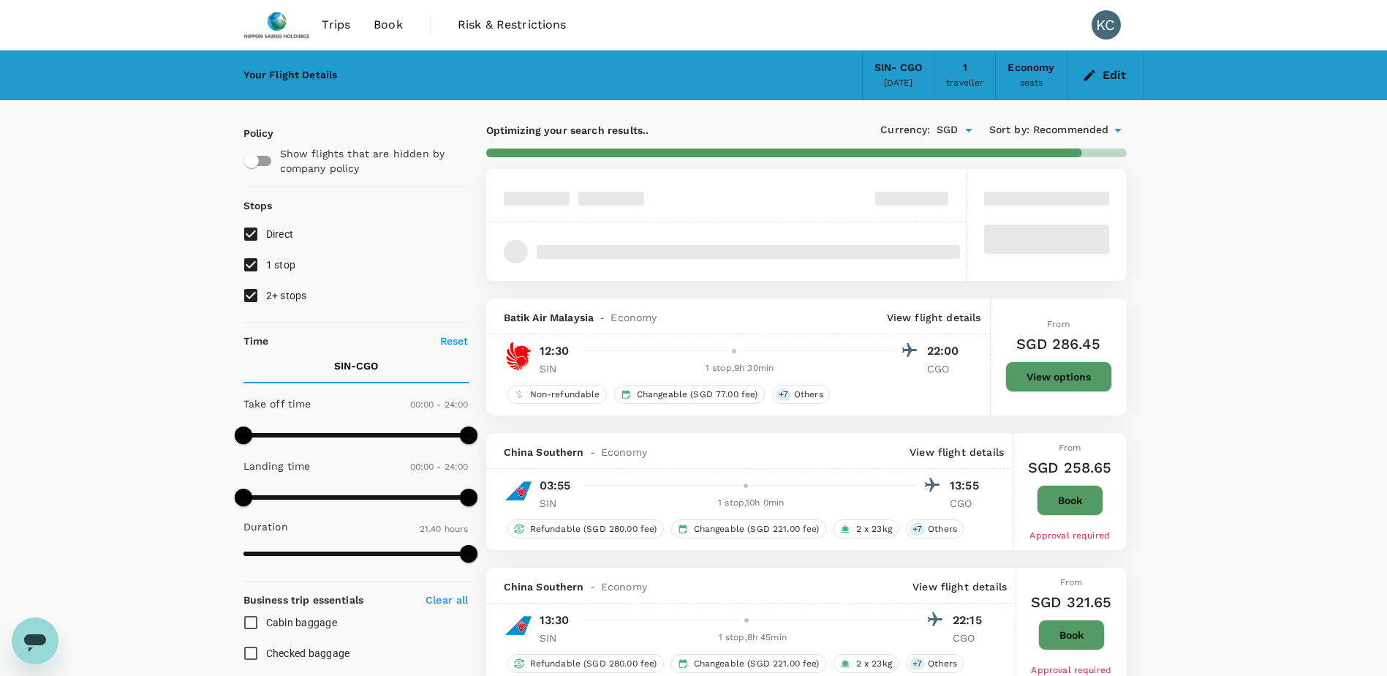 This screenshot has height=676, width=1387. Describe the element at coordinates (454, 341) in the screenshot. I see `p: Reset` at that location.